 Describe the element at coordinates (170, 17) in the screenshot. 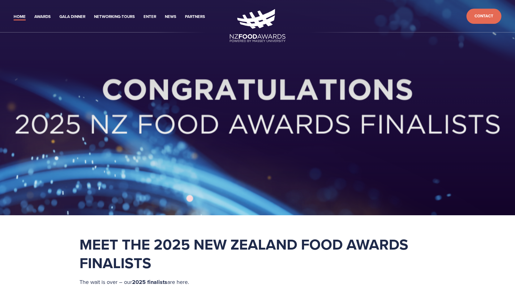

I see `a: News` at that location.